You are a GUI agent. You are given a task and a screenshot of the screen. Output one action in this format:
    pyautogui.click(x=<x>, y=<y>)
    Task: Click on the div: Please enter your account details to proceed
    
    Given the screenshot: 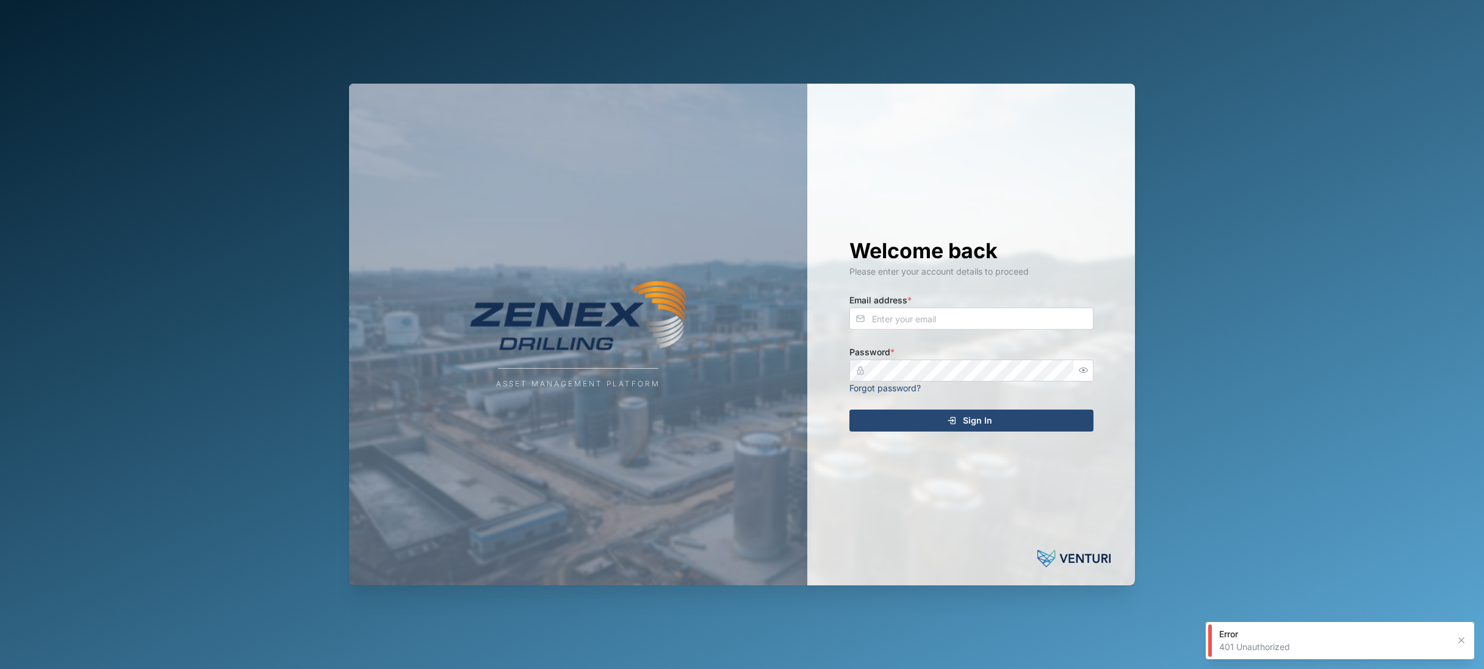 What is the action you would take?
    pyautogui.click(x=971, y=271)
    